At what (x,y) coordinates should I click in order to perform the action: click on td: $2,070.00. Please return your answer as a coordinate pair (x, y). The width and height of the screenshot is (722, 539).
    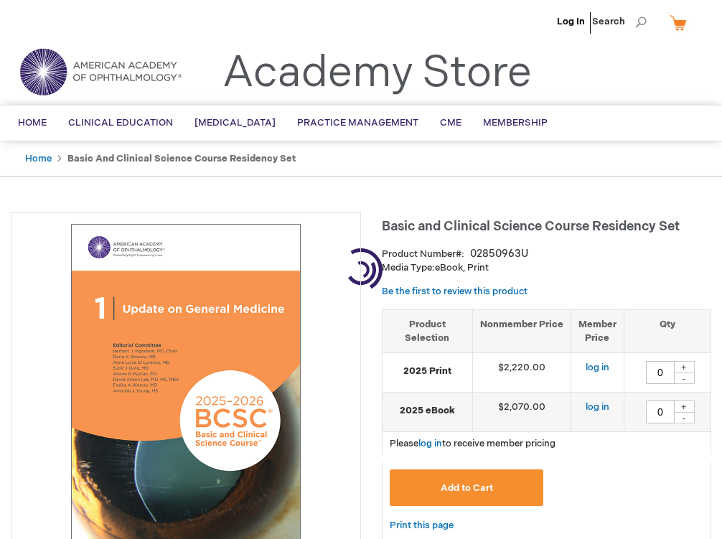
    Looking at the image, I should click on (521, 412).